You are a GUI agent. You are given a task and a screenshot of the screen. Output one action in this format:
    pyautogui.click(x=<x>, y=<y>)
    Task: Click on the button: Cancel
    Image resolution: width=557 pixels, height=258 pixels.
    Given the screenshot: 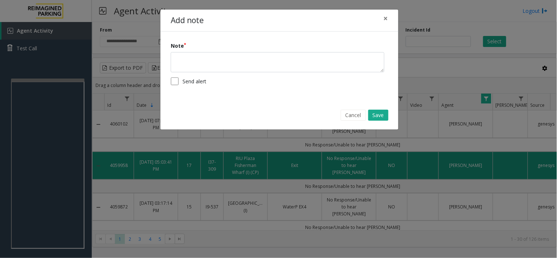 What is the action you would take?
    pyautogui.click(x=353, y=115)
    